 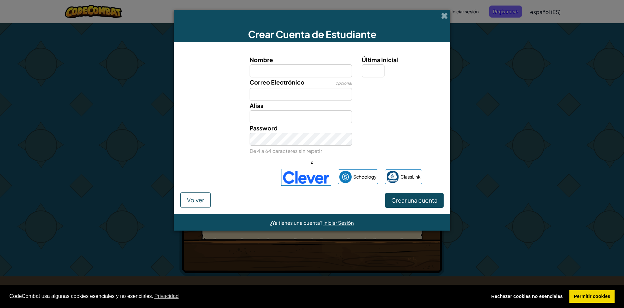 I want to click on span: o, so click(x=312, y=162).